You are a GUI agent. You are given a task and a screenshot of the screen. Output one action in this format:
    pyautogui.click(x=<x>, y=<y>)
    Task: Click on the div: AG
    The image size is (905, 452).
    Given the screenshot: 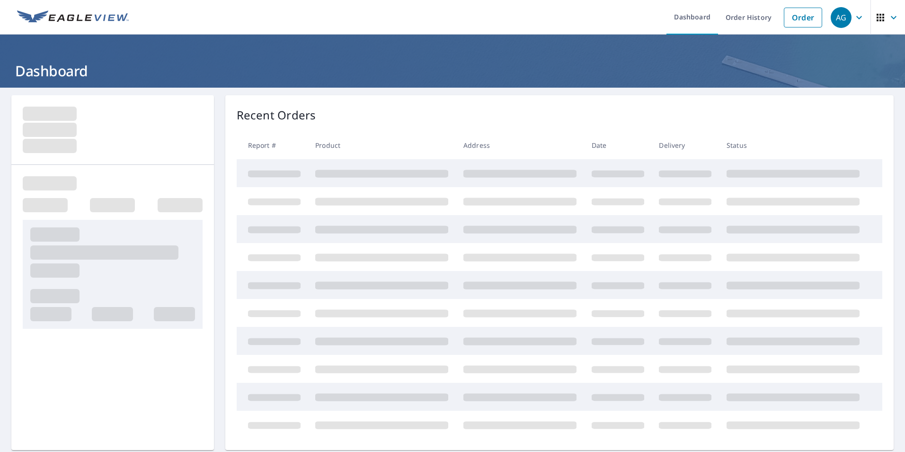 What is the action you would take?
    pyautogui.click(x=841, y=18)
    